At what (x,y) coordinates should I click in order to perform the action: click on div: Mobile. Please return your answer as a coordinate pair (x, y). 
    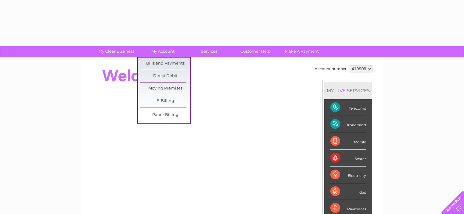
    Looking at the image, I should click on (348, 142).